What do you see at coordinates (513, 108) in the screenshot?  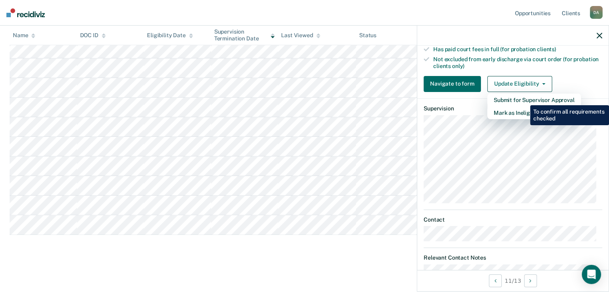 I see `dt: Supervision` at bounding box center [513, 108].